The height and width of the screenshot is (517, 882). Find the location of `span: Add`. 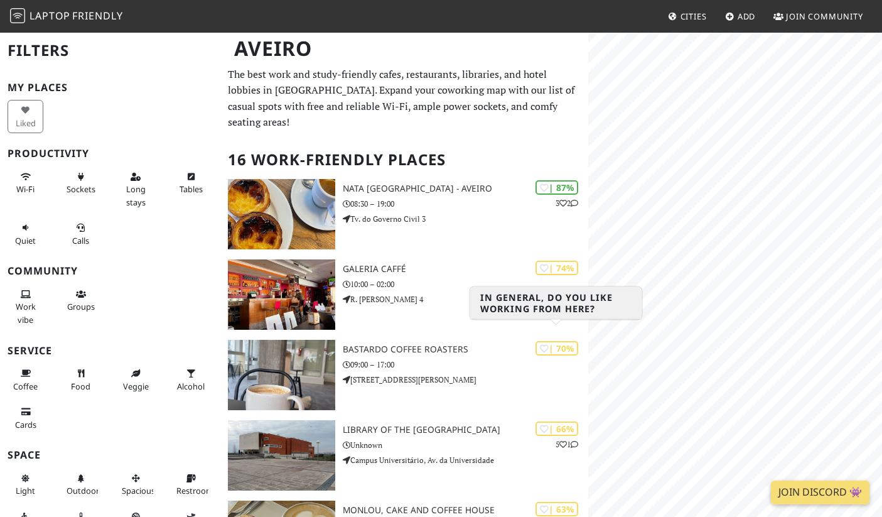

span: Add is located at coordinates (747, 16).